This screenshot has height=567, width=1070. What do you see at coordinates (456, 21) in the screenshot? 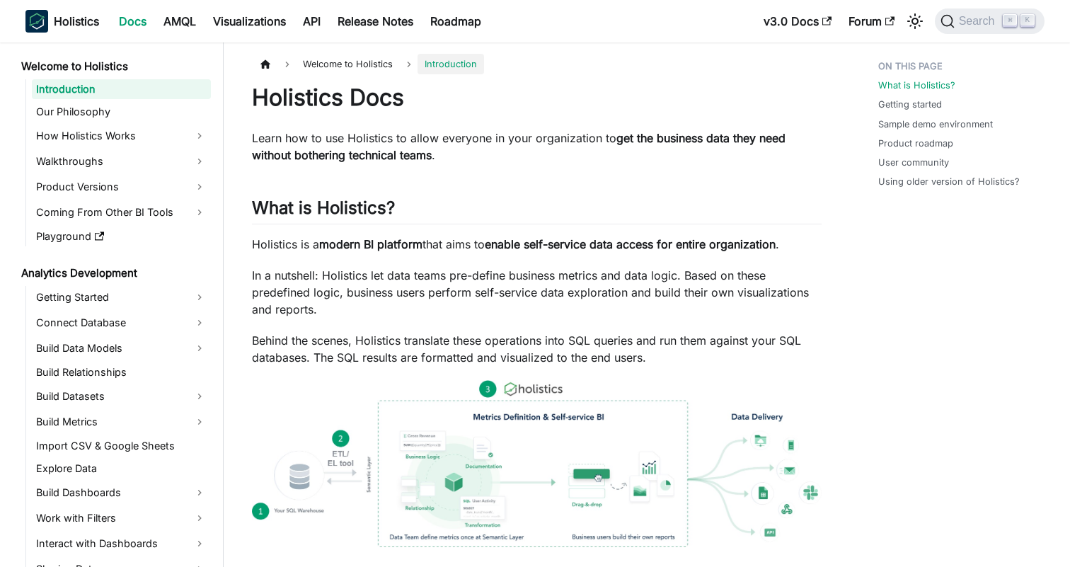
I see `a: Roadmap` at bounding box center [456, 21].